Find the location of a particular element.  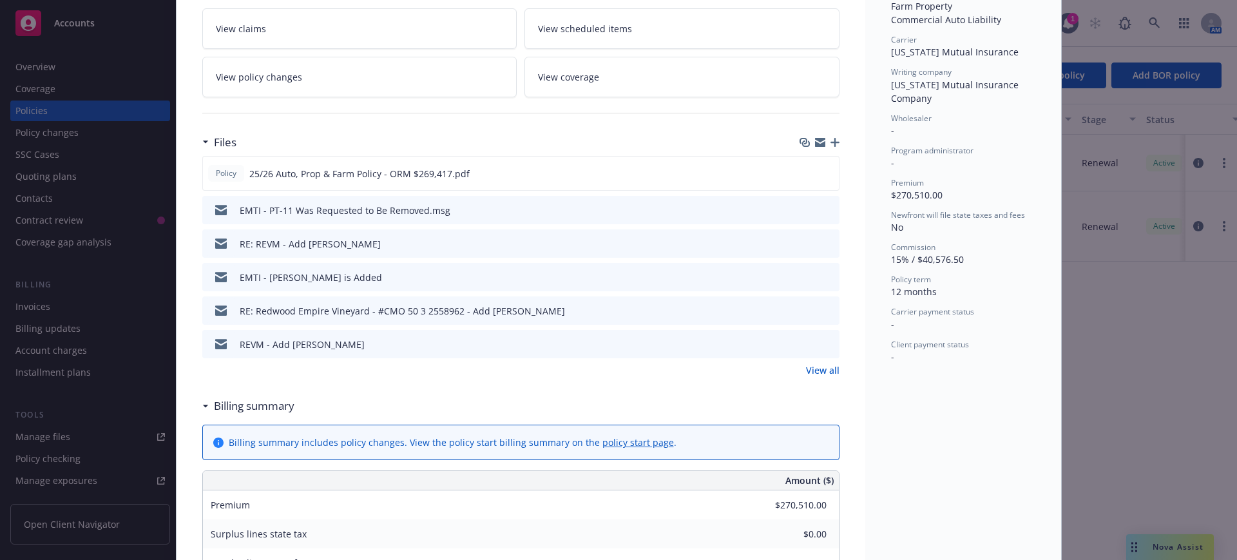

span: Policy is located at coordinates (226, 173).